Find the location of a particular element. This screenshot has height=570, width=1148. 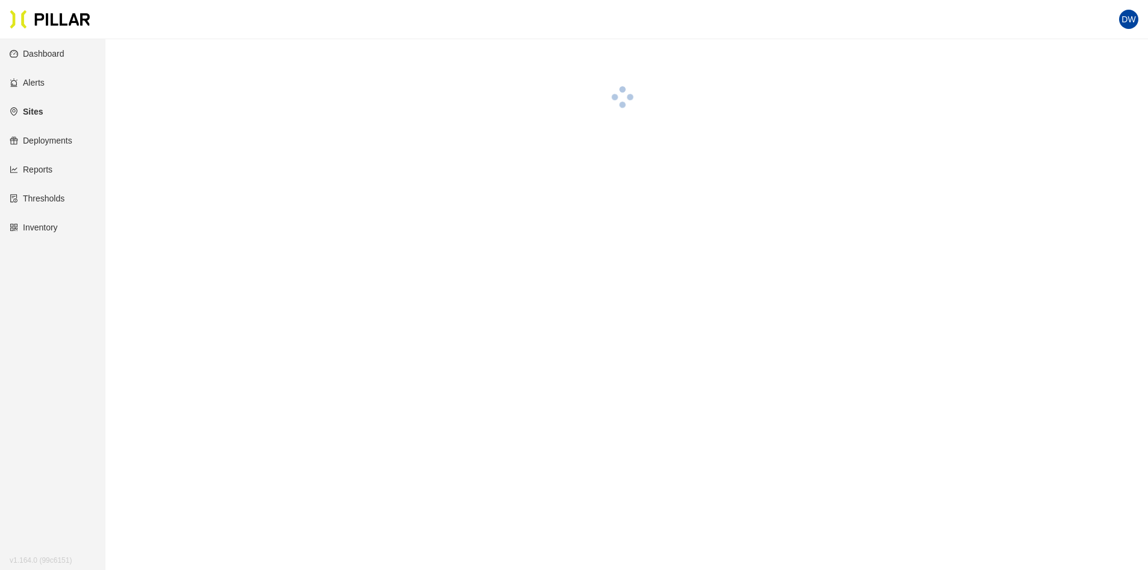

img: Pillar Technologies is located at coordinates (50, 19).